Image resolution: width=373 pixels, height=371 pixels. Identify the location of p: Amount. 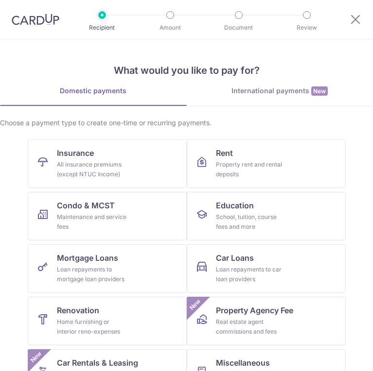
(170, 28).